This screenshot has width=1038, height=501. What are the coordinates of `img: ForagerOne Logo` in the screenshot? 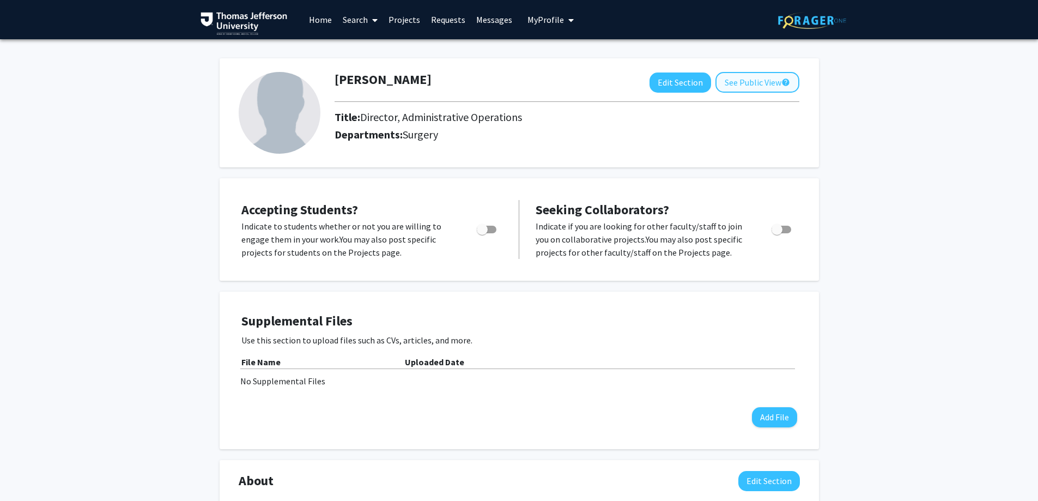 It's located at (812, 20).